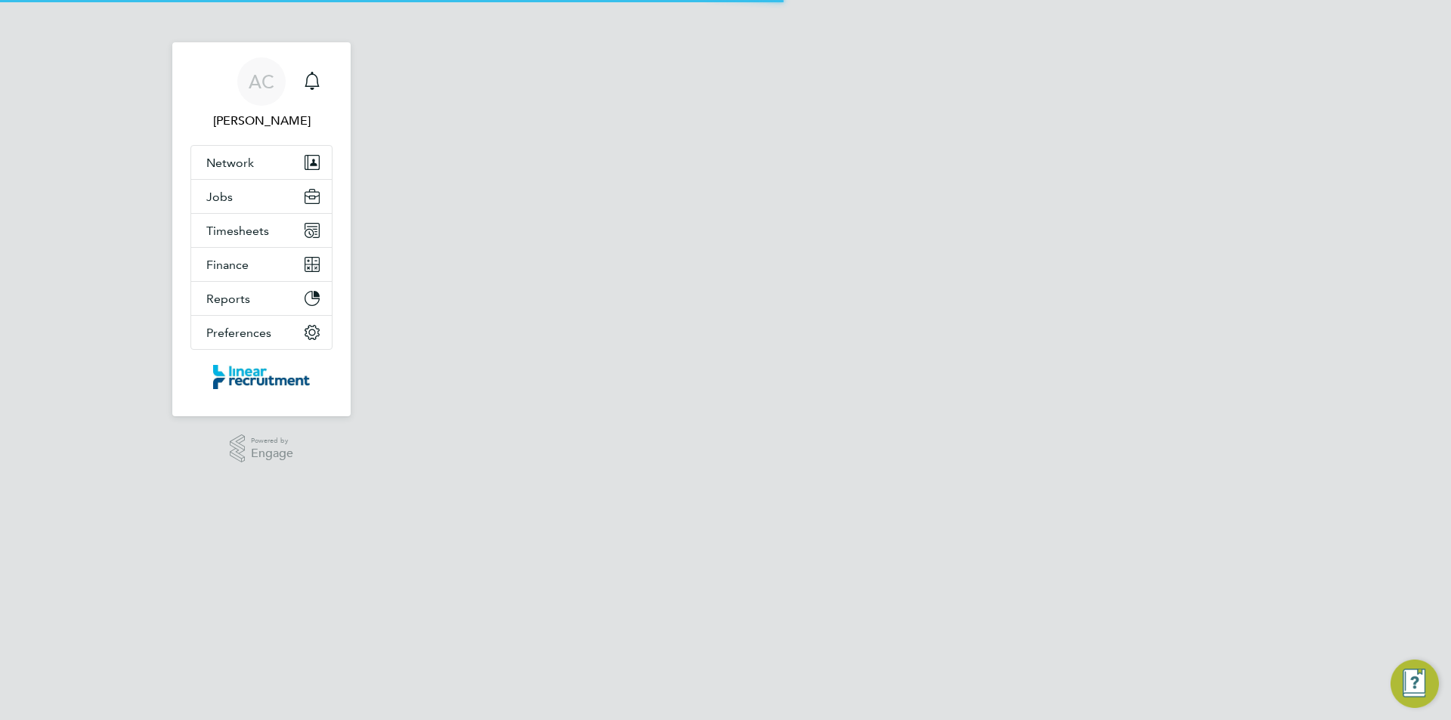  What do you see at coordinates (272, 441) in the screenshot?
I see `span: Powered by` at bounding box center [272, 441].